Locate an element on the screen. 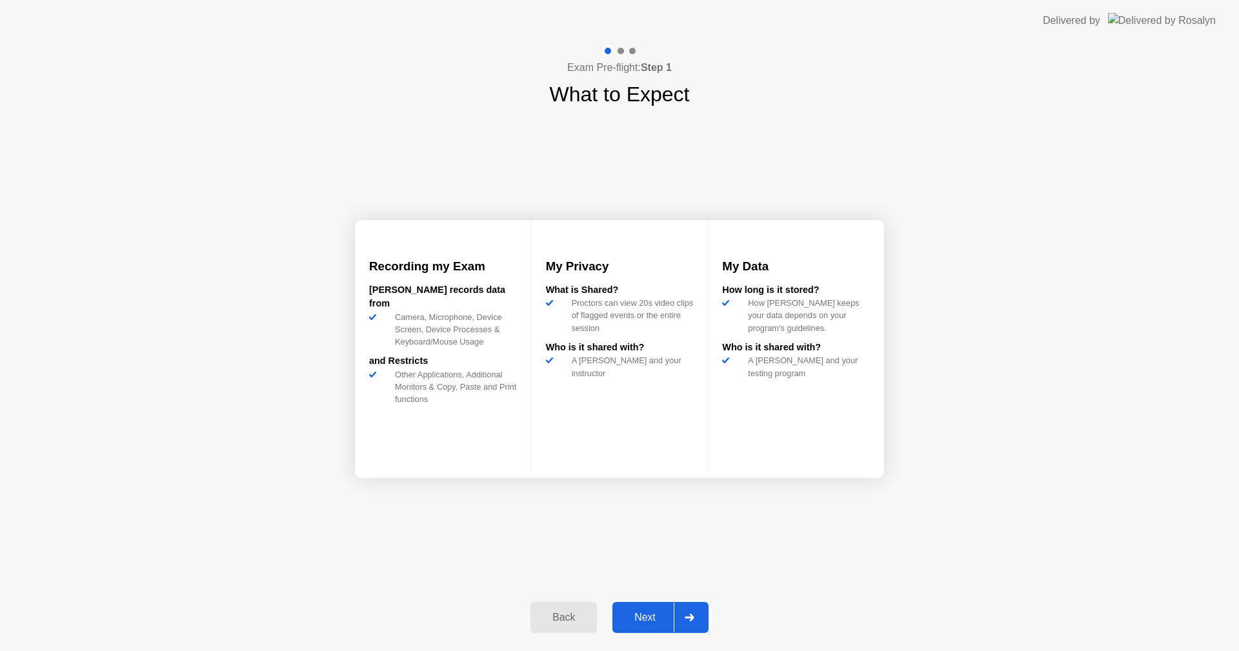 This screenshot has height=651, width=1239. b: Step 1 is located at coordinates (656, 67).